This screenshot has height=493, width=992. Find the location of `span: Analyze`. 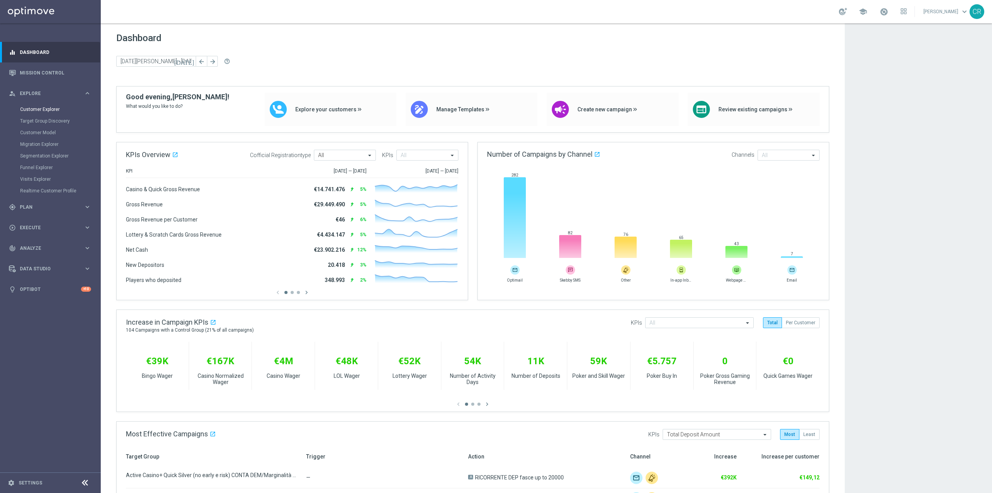

span: Analyze is located at coordinates (52, 248).